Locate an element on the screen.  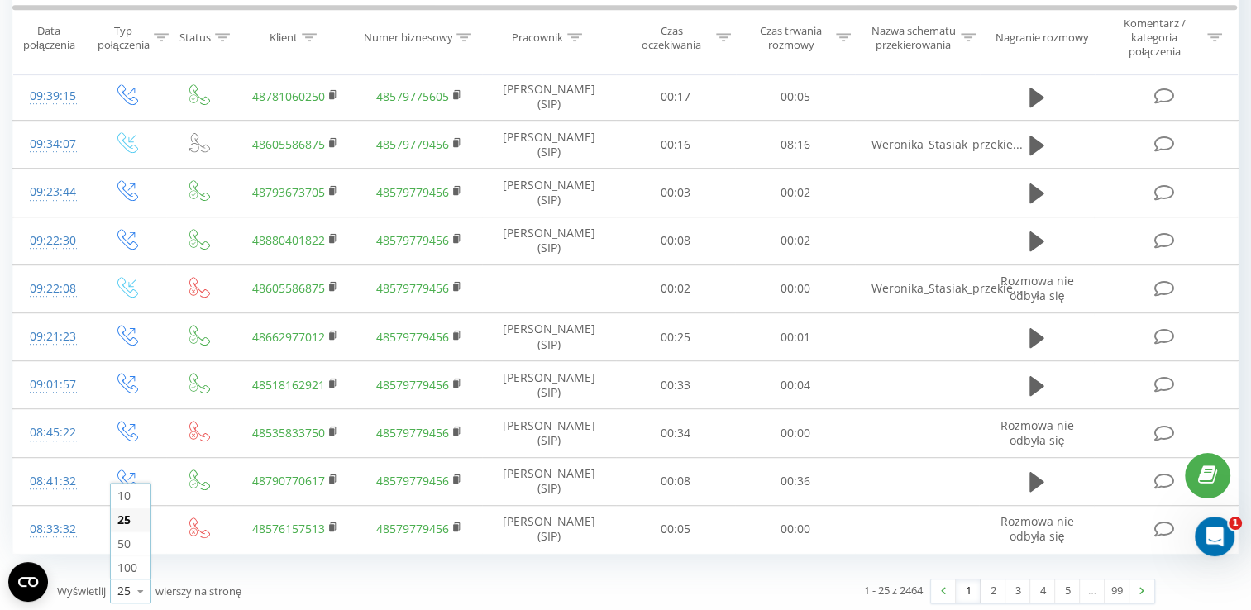
td: 00:04 is located at coordinates (795, 385).